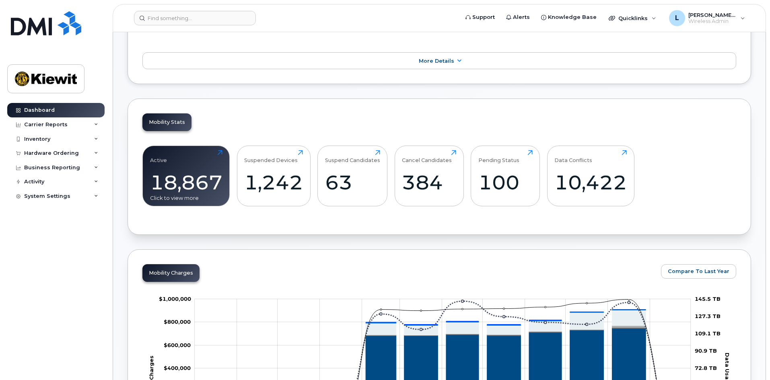 The image size is (770, 380). Describe the element at coordinates (429, 182) in the screenshot. I see `div: 384` at that location.